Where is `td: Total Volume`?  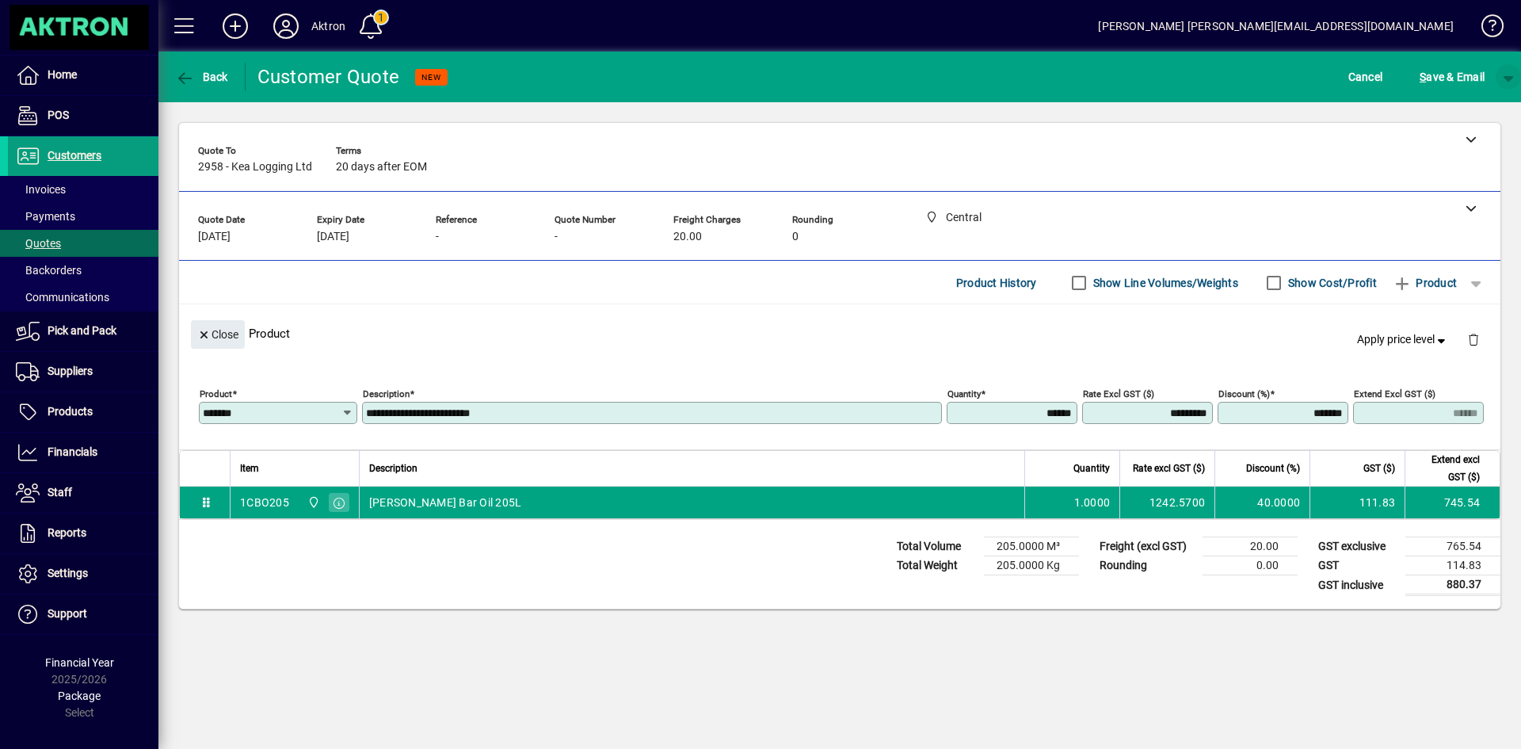 td: Total Volume is located at coordinates (937, 547).